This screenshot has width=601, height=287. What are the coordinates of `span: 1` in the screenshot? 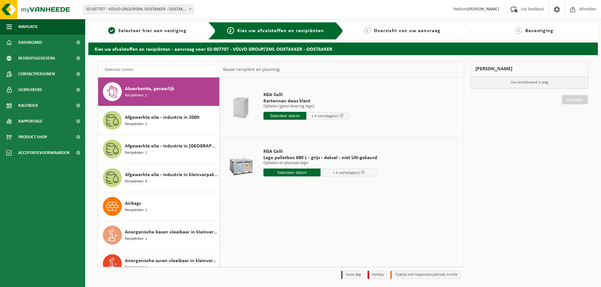 It's located at (112, 31).